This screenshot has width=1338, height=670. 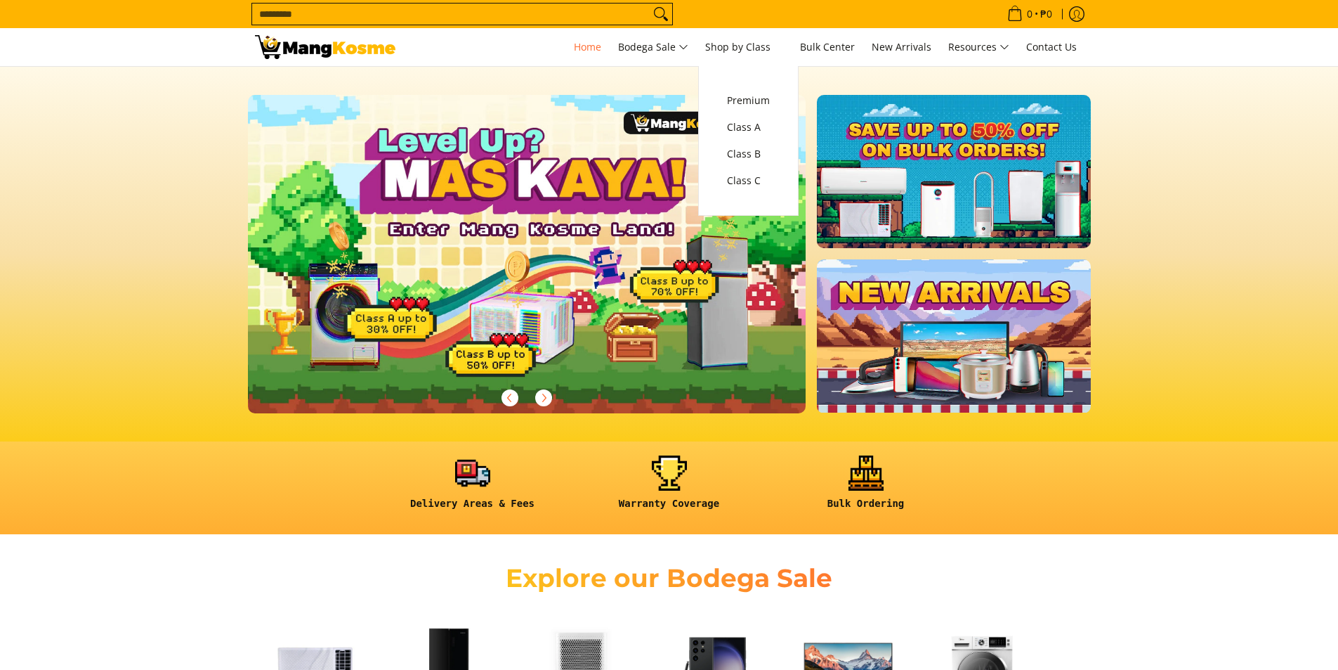 What do you see at coordinates (748, 127) in the screenshot?
I see `span: Class A` at bounding box center [748, 127].